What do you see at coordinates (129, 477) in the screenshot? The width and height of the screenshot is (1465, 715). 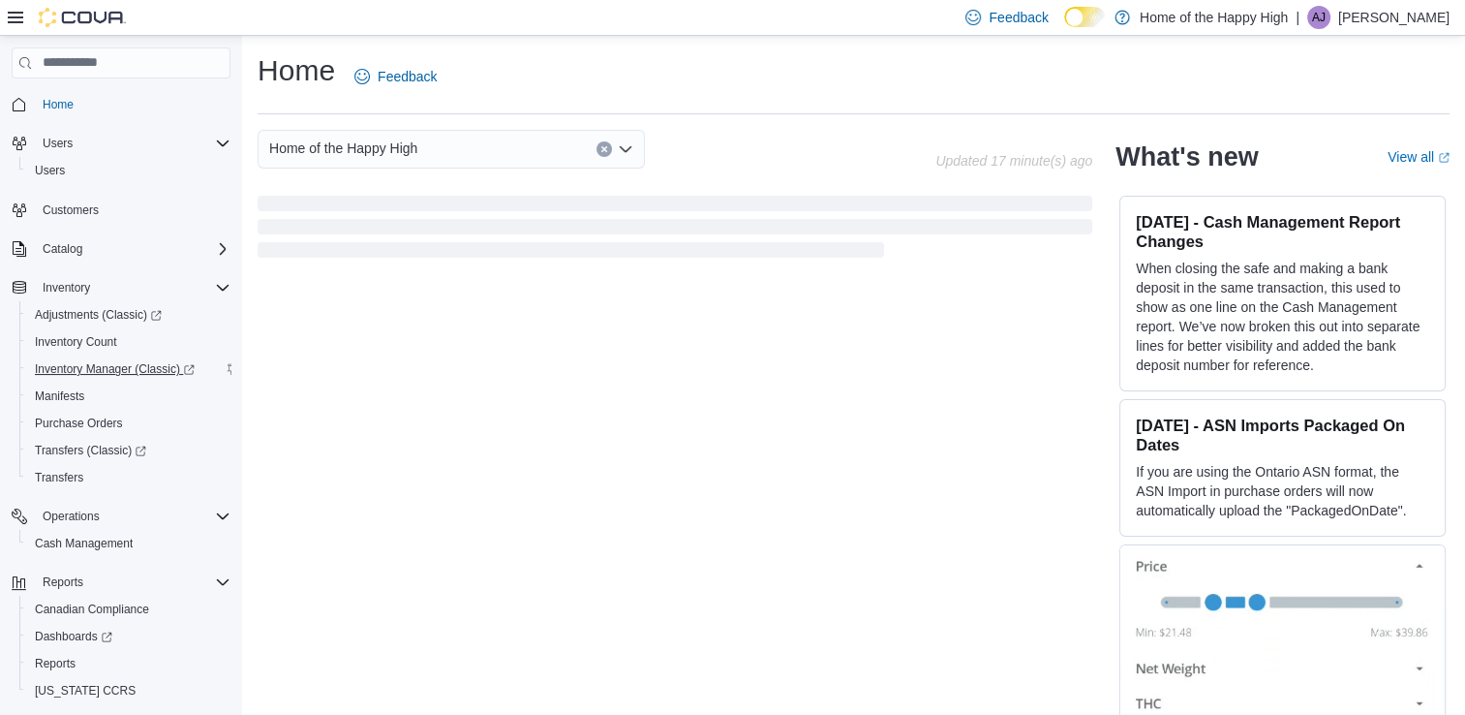 I see `button: Transfers` at bounding box center [129, 477].